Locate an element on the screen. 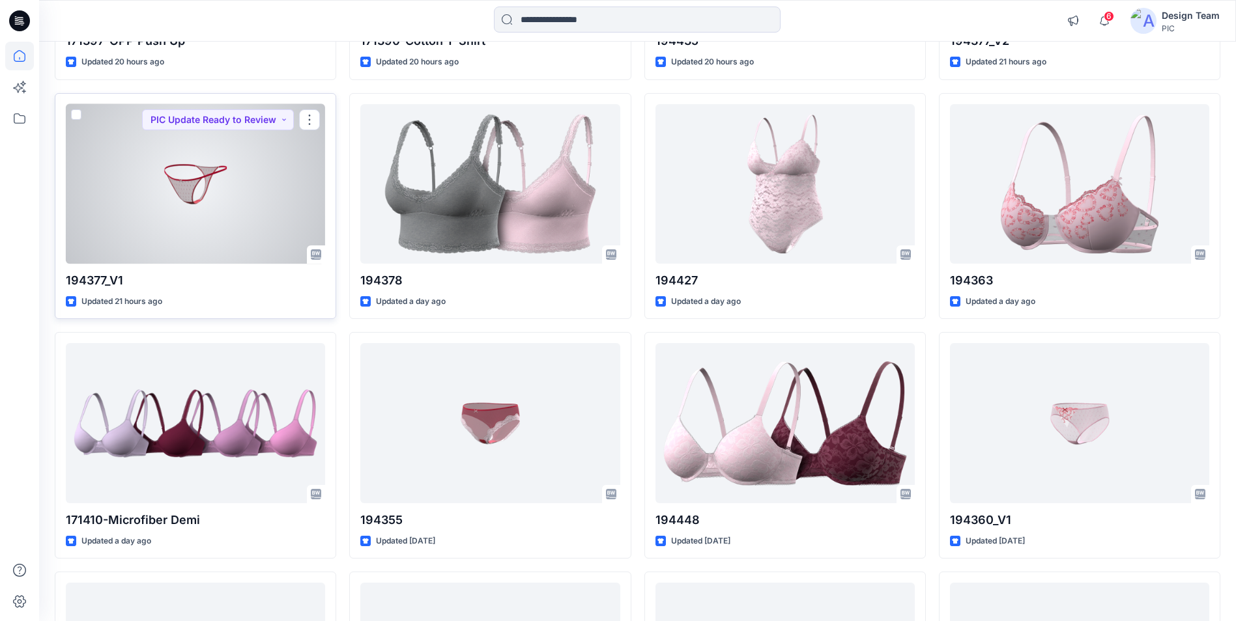 The image size is (1236, 621). p: 194427 is located at coordinates (785, 281).